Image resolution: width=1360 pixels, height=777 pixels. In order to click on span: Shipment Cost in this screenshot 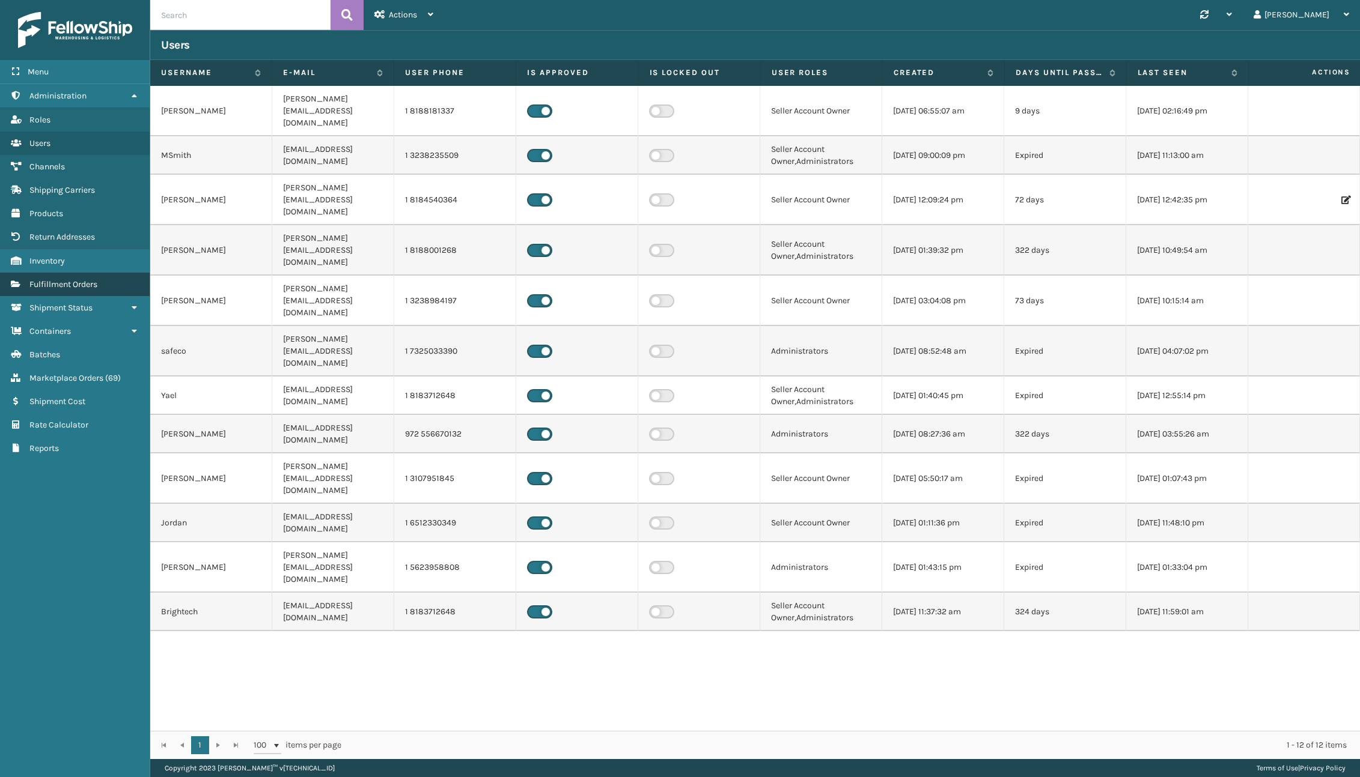, I will do `click(57, 401)`.